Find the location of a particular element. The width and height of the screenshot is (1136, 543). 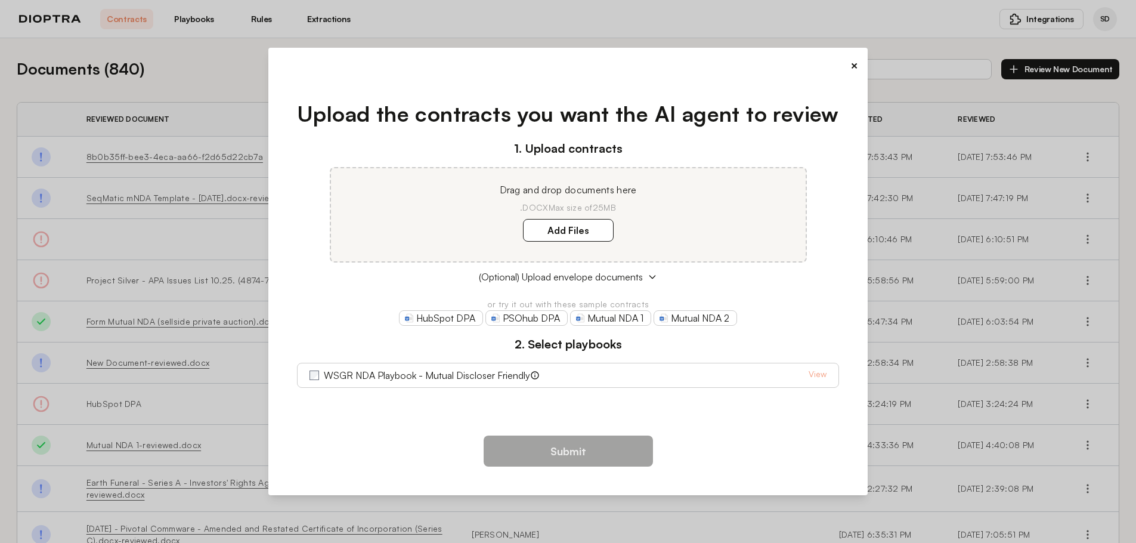

a: View is located at coordinates (818, 375).